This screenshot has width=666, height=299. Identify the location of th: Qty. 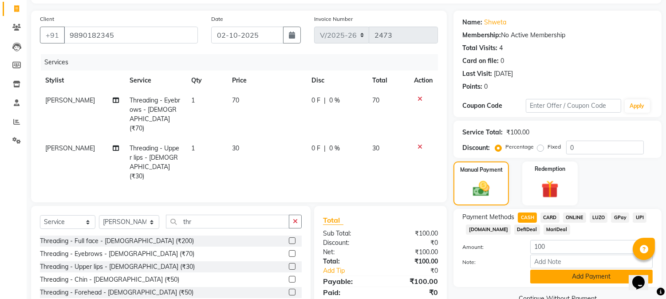
(206, 80).